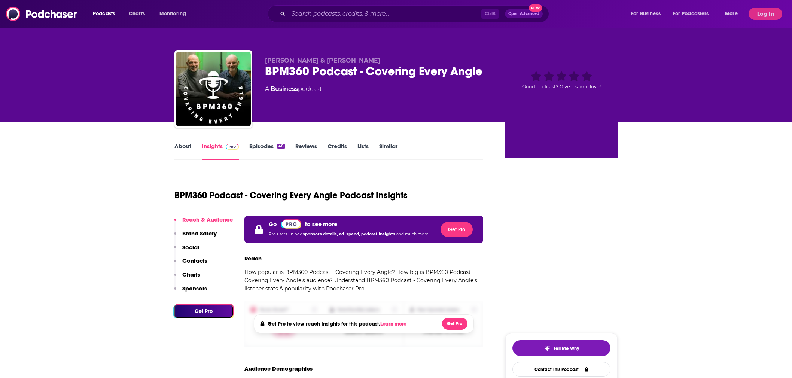 This screenshot has width=792, height=378. Describe the element at coordinates (281, 146) in the screenshot. I see `div: 48` at that location.